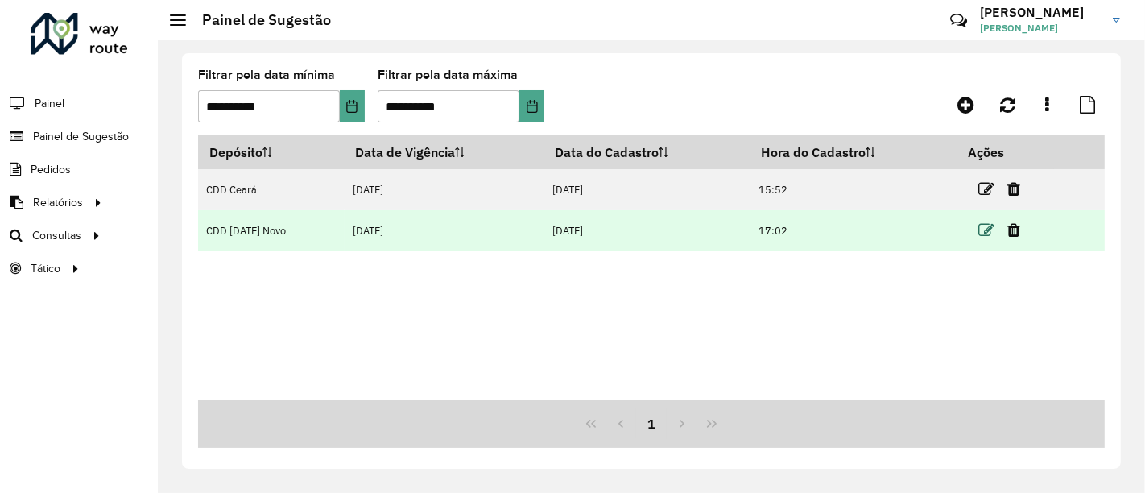 The width and height of the screenshot is (1145, 493). What do you see at coordinates (267, 75) in the screenshot?
I see `label: Filtrar pela data mínima` at bounding box center [267, 75].